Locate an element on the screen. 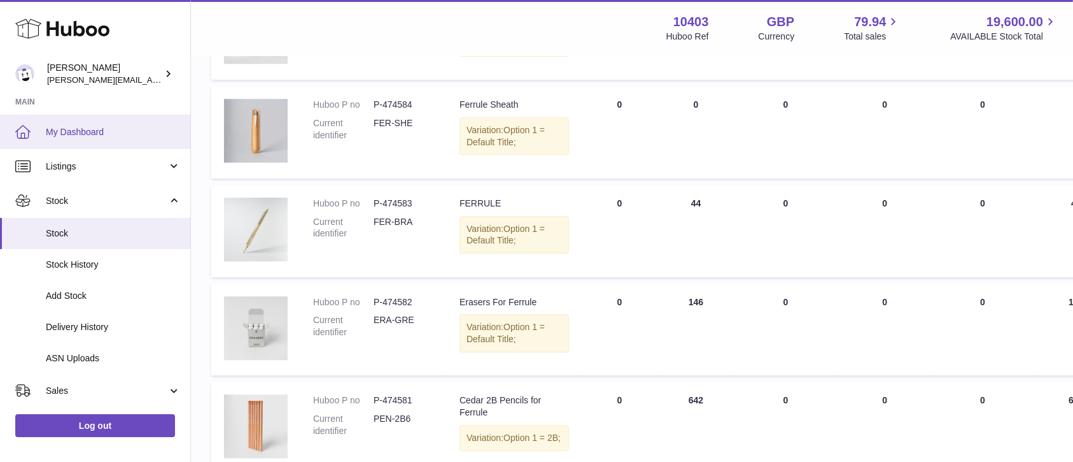 The image size is (1073, 462). span: Option 1 = 2B; is located at coordinates (532, 437).